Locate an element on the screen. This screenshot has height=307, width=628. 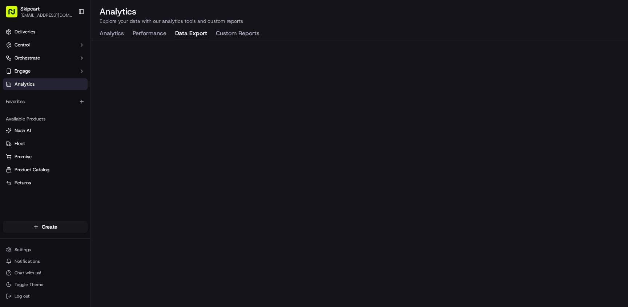
span: Analytics is located at coordinates (24, 84).